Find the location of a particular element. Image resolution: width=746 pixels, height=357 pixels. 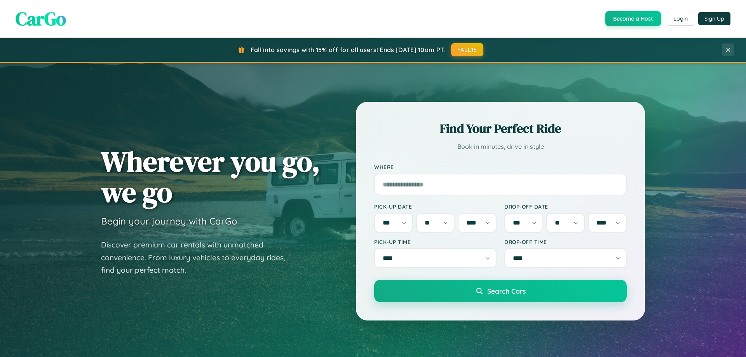

button: Sign Up is located at coordinates (715, 19).